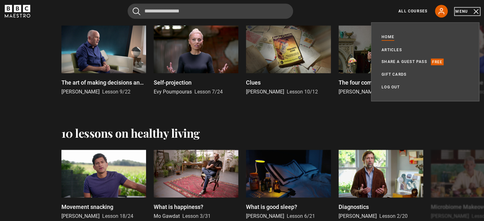 The height and width of the screenshot is (221, 484). I want to click on a: BBC Maestro, so click(18, 11).